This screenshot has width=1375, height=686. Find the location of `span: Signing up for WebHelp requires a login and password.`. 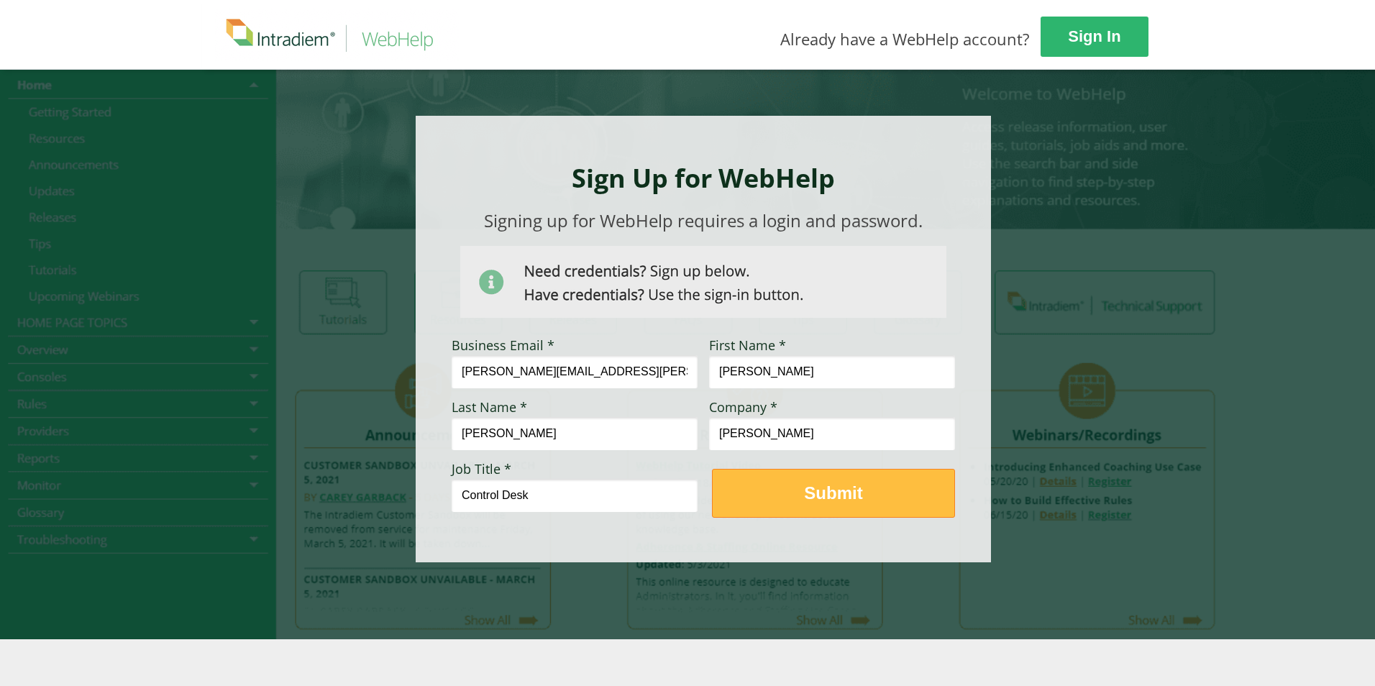

span: Signing up for WebHelp requires a login and password. is located at coordinates (703, 220).